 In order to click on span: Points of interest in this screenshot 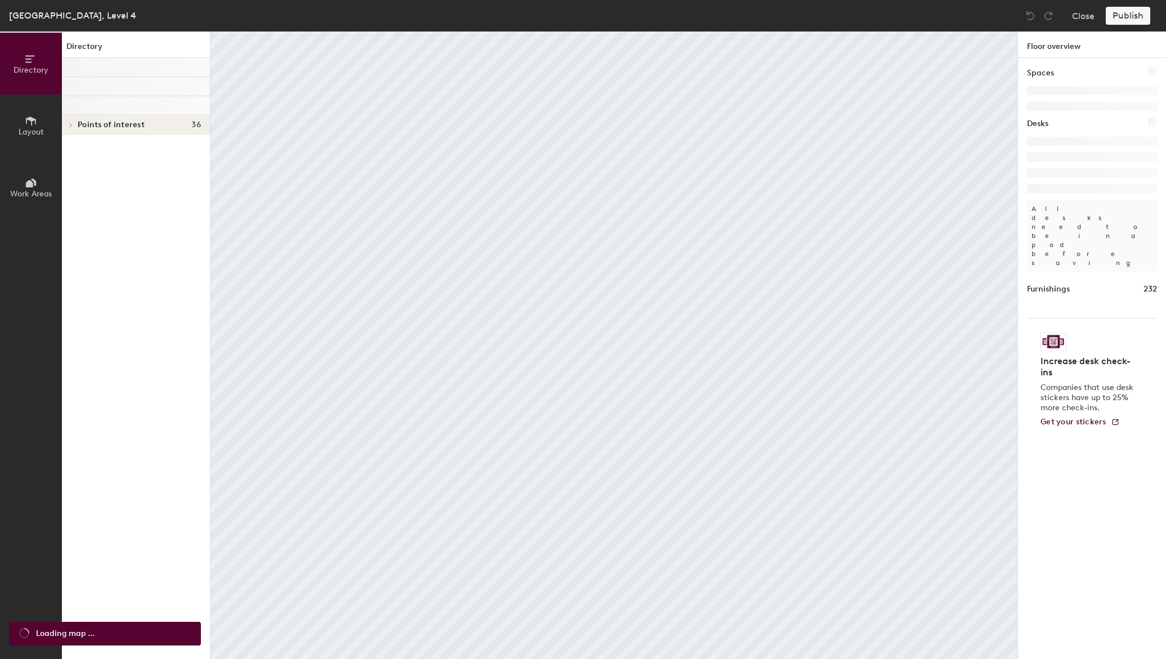, I will do `click(111, 125)`.